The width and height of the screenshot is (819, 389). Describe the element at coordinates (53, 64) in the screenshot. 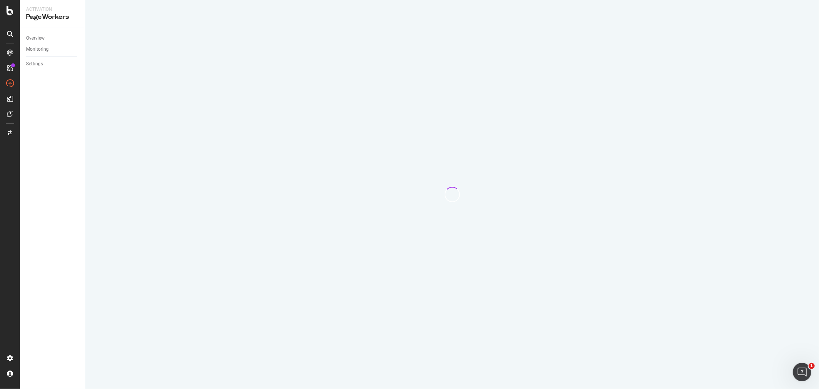

I see `a: Settings` at that location.